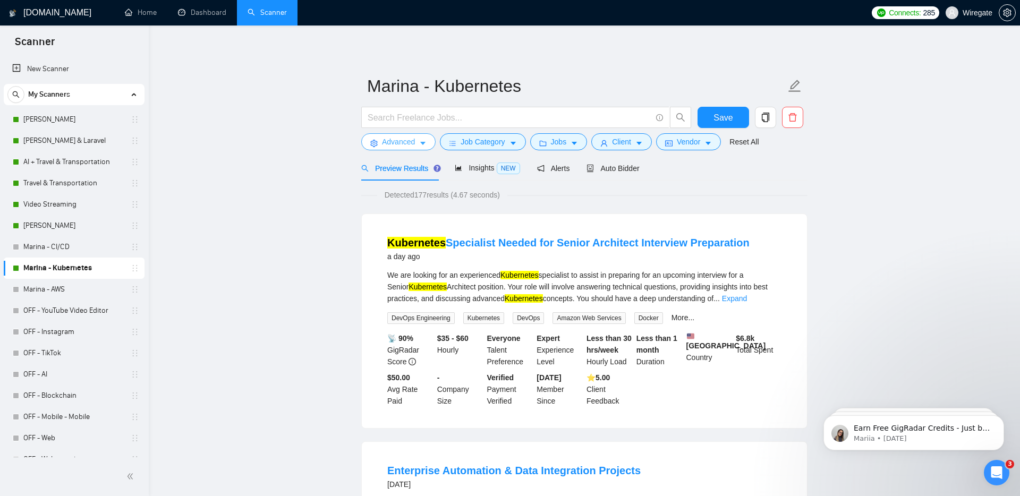 Image resolution: width=1020 pixels, height=496 pixels. Describe the element at coordinates (74, 460) in the screenshot. I see `a: OFF - Web premium` at that location.